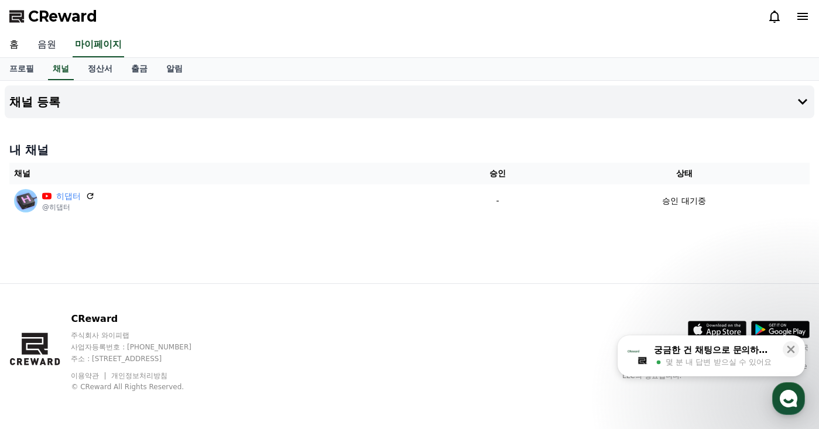 This screenshot has height=429, width=819. Describe the element at coordinates (40, 354) in the screenshot. I see `span: 홈` at that location.